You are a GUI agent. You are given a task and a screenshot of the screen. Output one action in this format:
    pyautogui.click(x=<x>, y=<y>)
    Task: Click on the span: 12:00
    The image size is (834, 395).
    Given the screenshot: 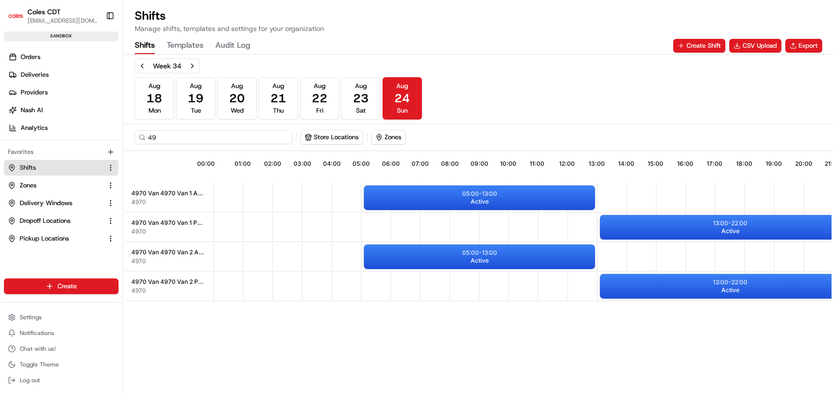 What is the action you would take?
    pyautogui.click(x=567, y=164)
    